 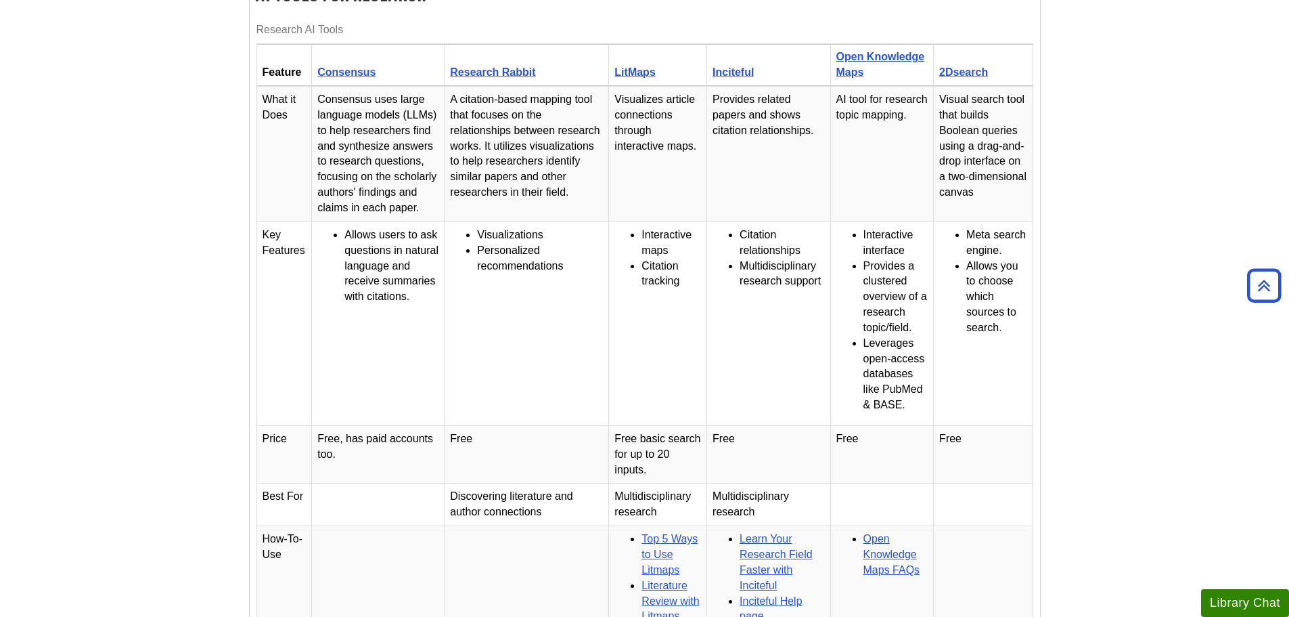 I want to click on a: Learn Your Research Field Faster with Inciteful, so click(x=776, y=562).